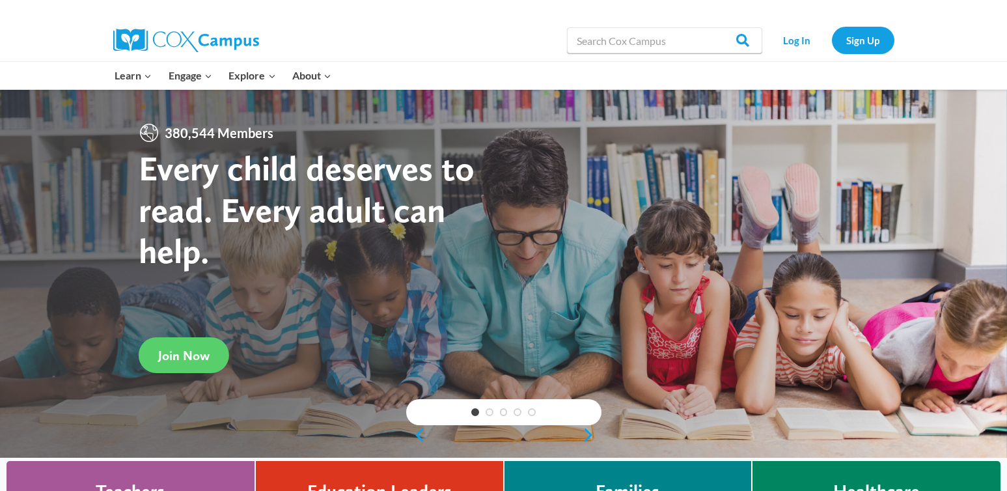  Describe the element at coordinates (504, 412) in the screenshot. I see `a: 3` at that location.